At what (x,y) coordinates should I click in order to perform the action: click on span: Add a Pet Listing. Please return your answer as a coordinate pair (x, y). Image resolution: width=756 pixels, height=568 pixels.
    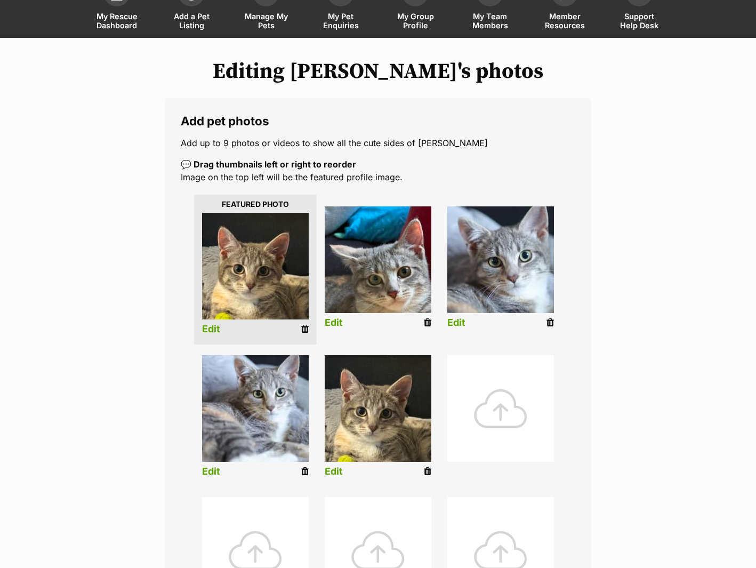
    Looking at the image, I should click on (191, 21).